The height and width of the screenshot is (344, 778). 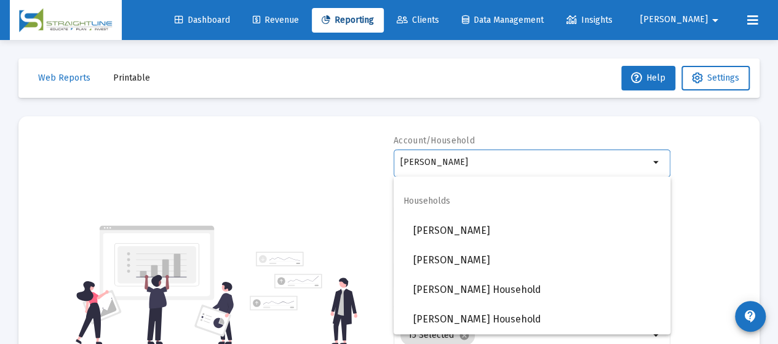 What do you see at coordinates (64, 78) in the screenshot?
I see `button: Web Reports` at bounding box center [64, 78].